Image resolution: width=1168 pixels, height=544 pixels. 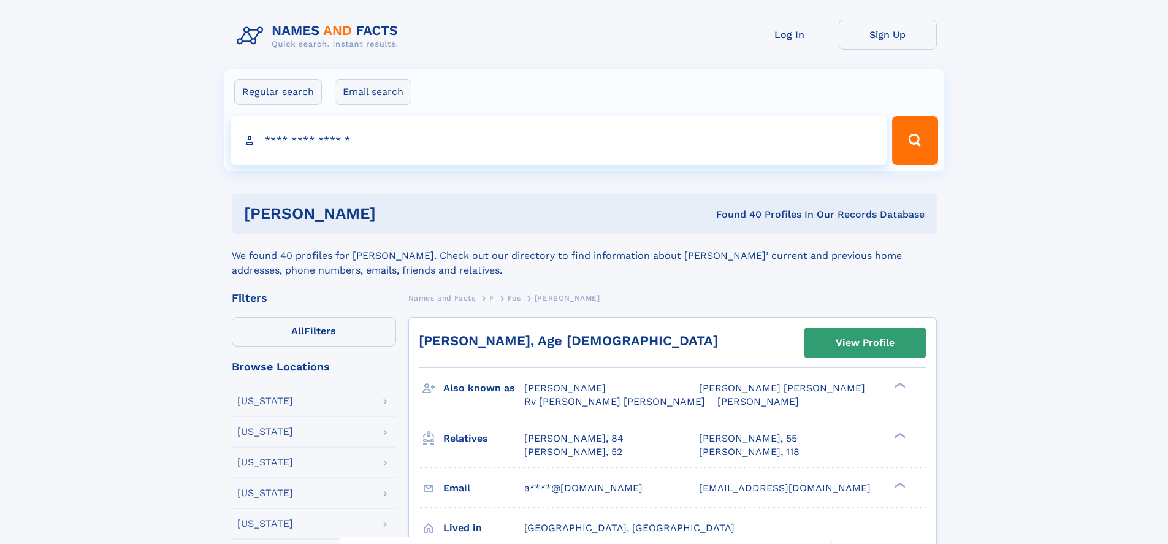 I want to click on h3: Lived in, so click(x=484, y=528).